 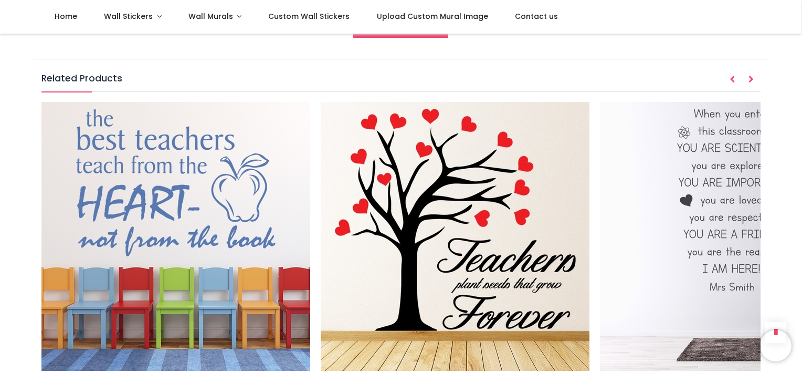 I want to click on img: Tree & Teacher Quote Wall Sticker, so click(x=455, y=236).